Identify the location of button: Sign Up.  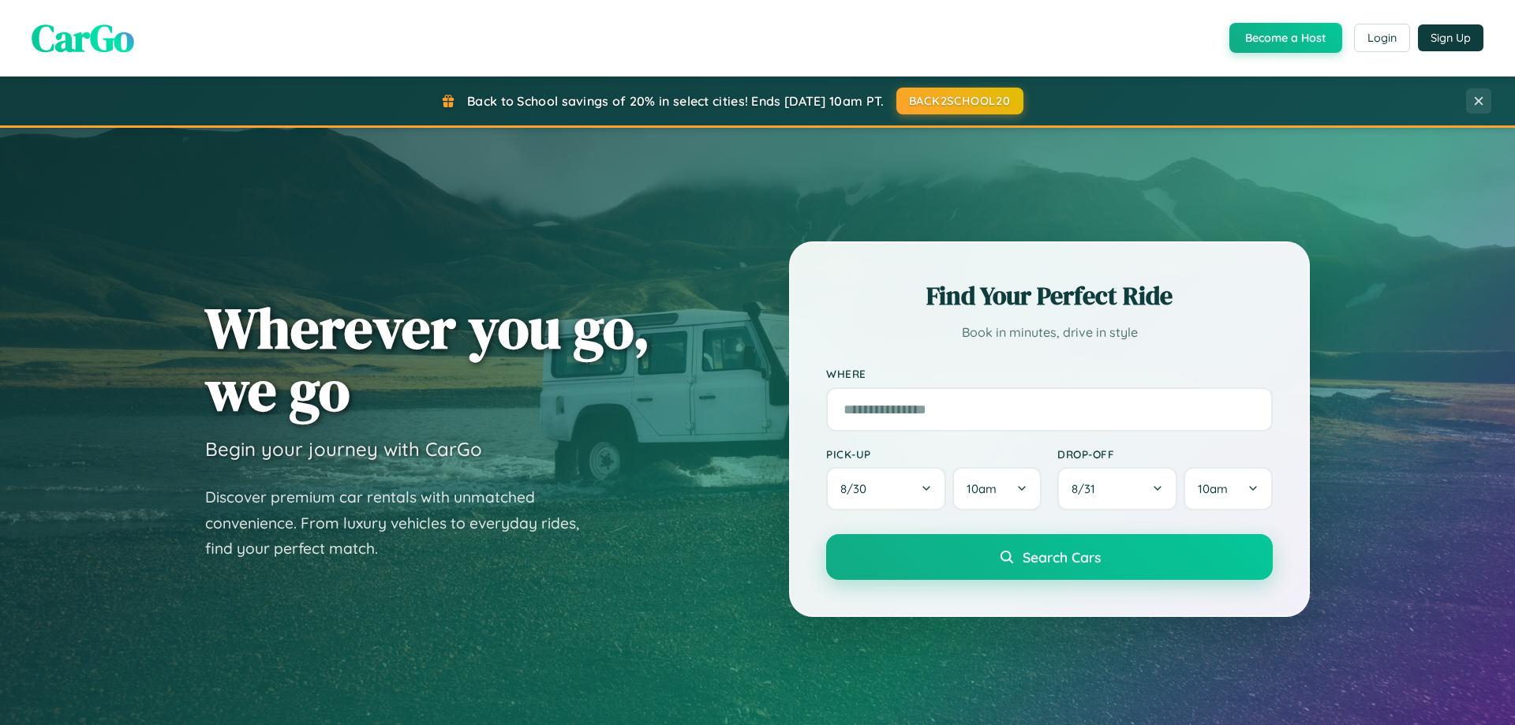
(1451, 38).